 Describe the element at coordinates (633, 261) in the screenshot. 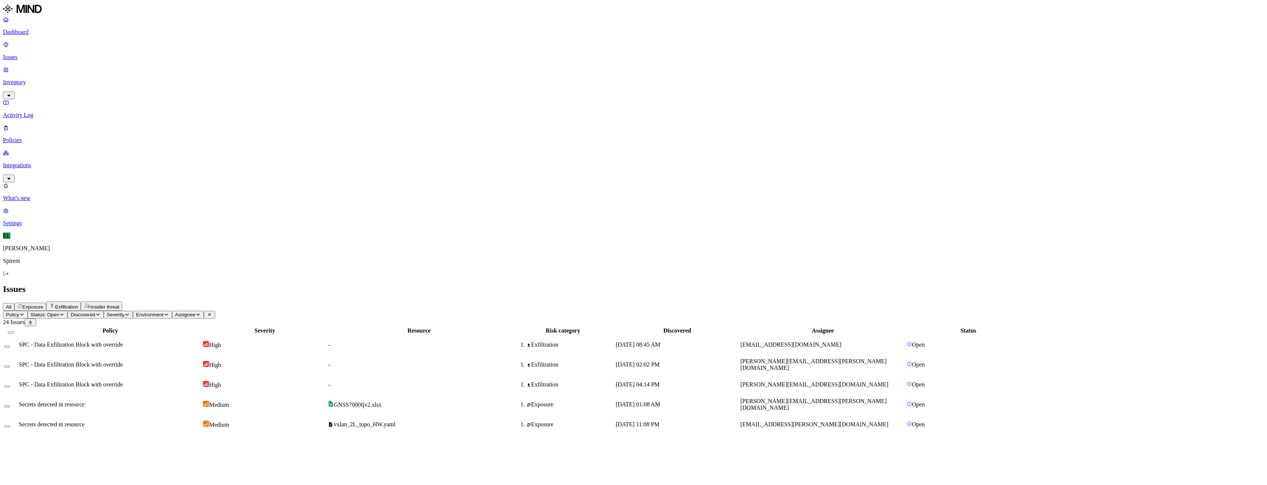

I see `p: Spirent` at that location.